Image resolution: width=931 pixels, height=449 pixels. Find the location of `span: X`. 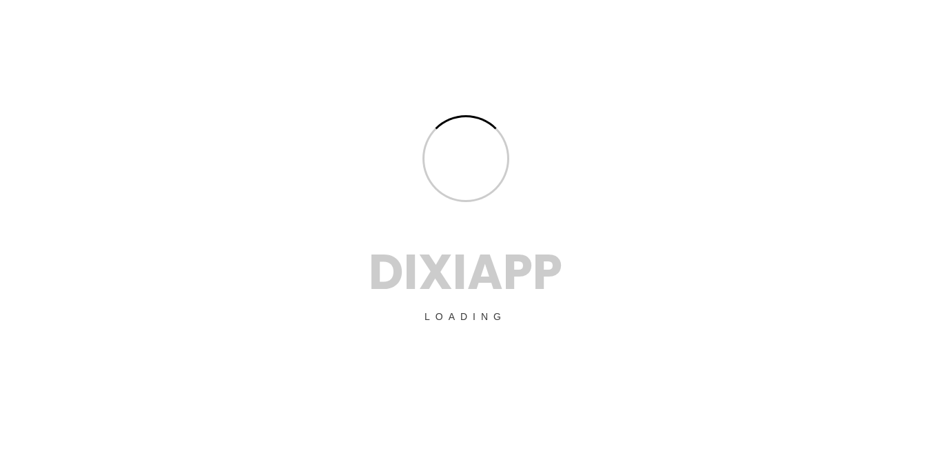

span: X is located at coordinates (435, 271).